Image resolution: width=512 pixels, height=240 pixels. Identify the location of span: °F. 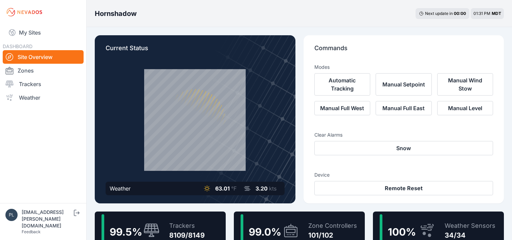
(234, 188).